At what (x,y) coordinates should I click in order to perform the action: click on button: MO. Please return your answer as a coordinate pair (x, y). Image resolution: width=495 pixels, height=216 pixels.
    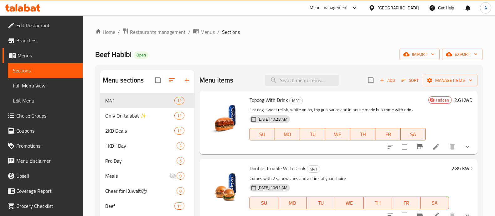
    Looking at the image, I should click on (288, 134).